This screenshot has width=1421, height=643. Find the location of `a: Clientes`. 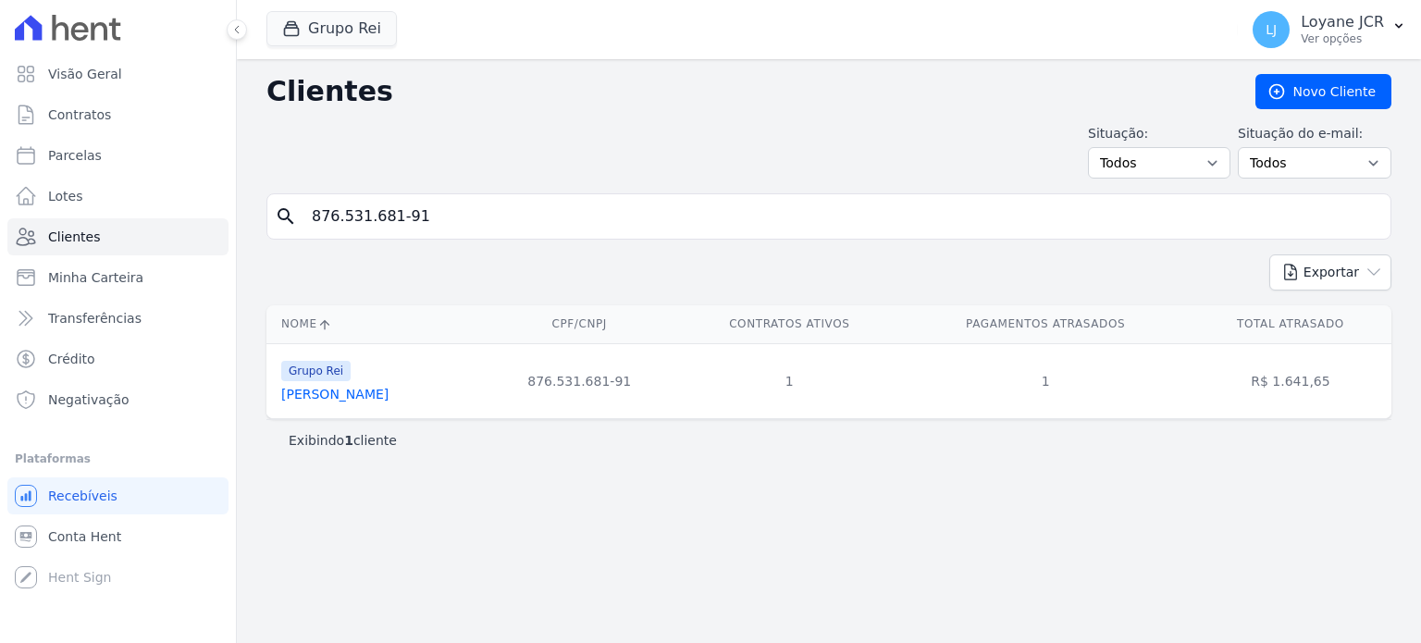

a: Clientes is located at coordinates (117, 237).